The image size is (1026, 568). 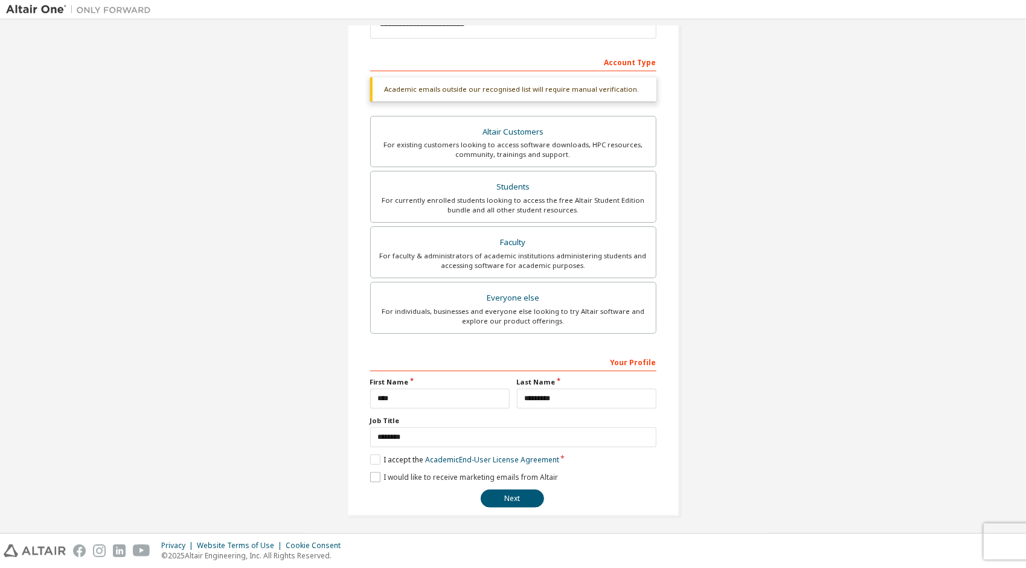 I want to click on img: altair_logo.svg, so click(x=34, y=551).